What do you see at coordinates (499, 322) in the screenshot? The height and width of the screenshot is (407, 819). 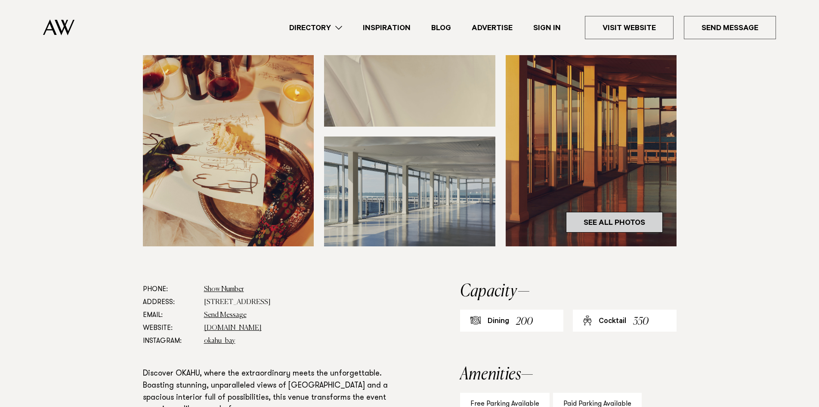 I see `div: Dining` at bounding box center [499, 322].